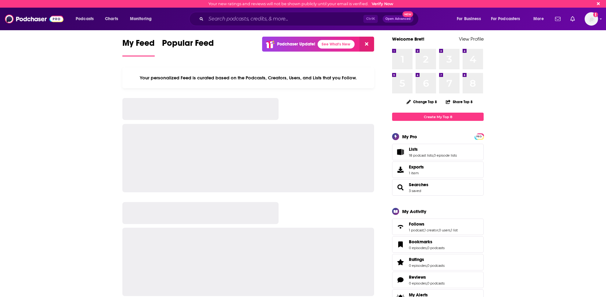 The width and height of the screenshot is (606, 297). I want to click on input: Search podcasts, credits, & more..., so click(285, 19).